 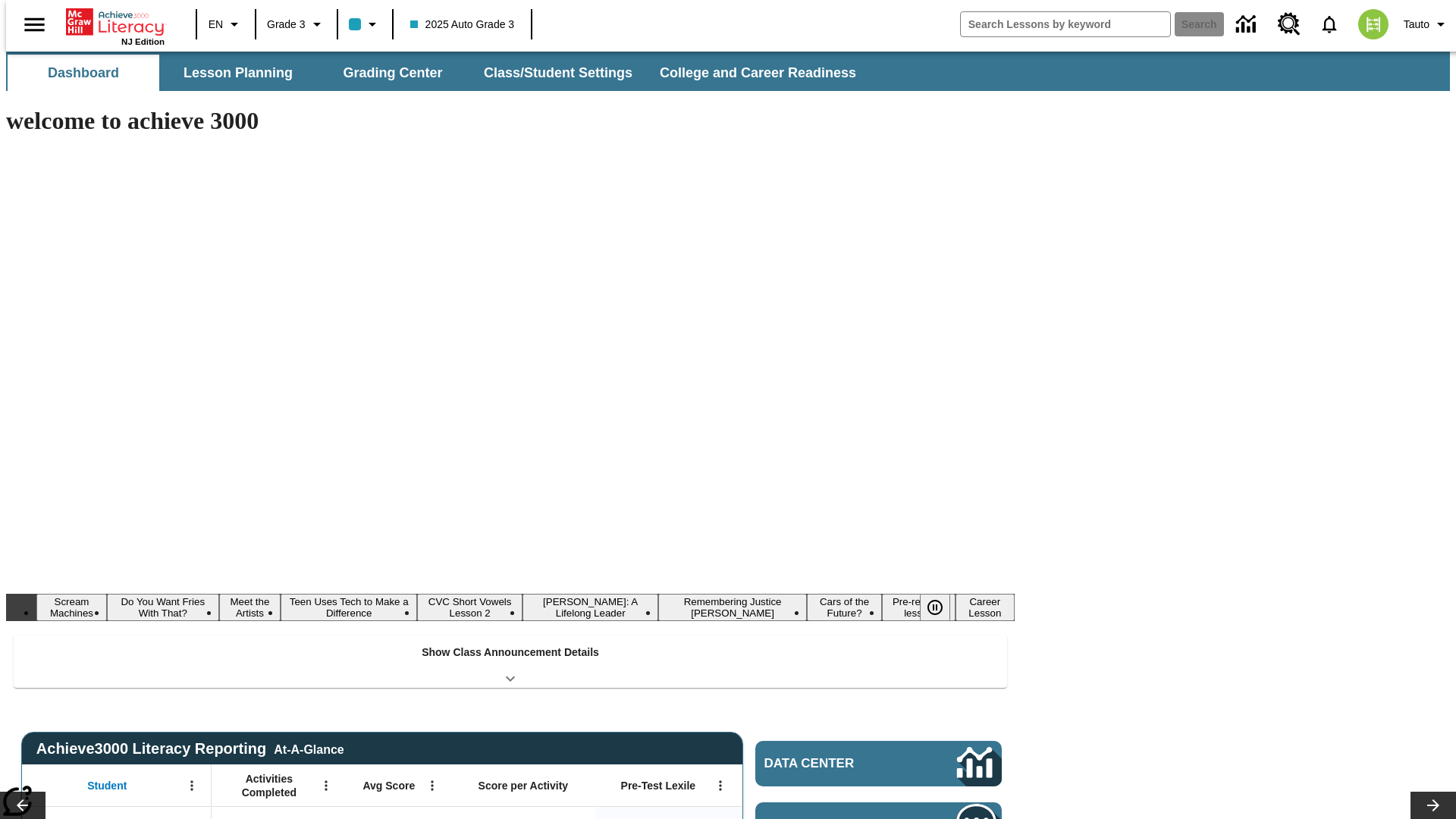 I want to click on span: Tauto, so click(x=1416, y=24).